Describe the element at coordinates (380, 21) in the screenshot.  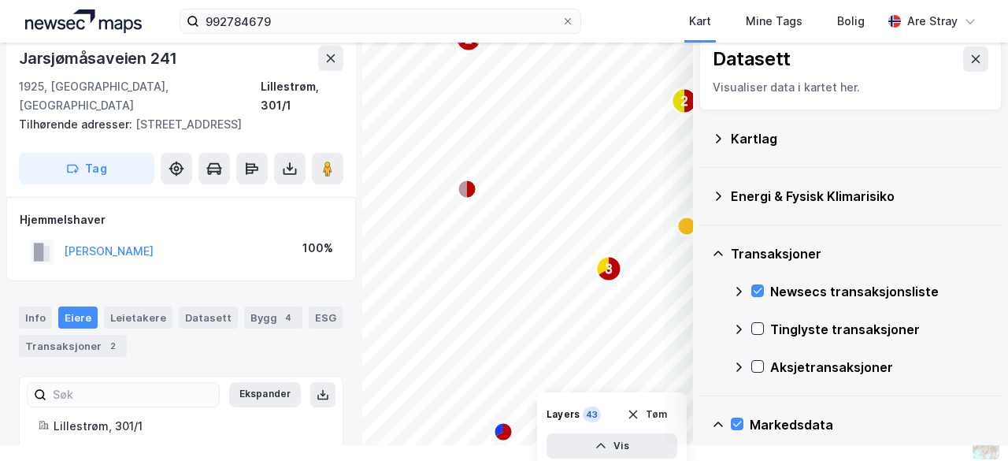
I see `input: Søk på adresse, matrikkel, gårdeiere, leietakere eller personer` at that location.